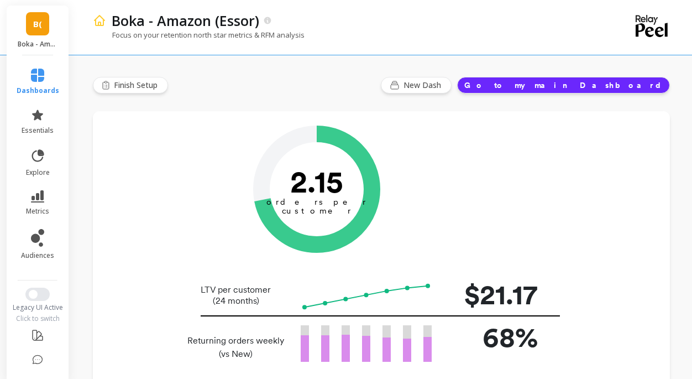 The height and width of the screenshot is (379, 692). What do you see at coordinates (38, 307) in the screenshot?
I see `div: Legacy UI Active` at bounding box center [38, 307].